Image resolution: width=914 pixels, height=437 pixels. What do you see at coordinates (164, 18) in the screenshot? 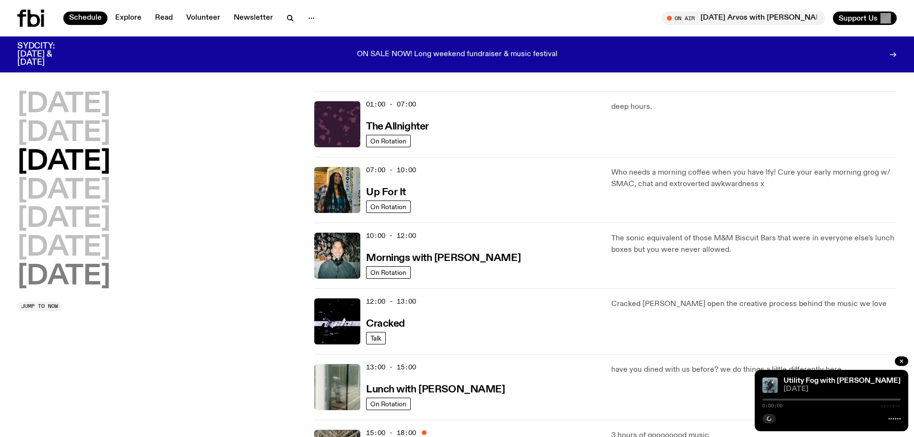
I see `a: Read` at bounding box center [164, 18].